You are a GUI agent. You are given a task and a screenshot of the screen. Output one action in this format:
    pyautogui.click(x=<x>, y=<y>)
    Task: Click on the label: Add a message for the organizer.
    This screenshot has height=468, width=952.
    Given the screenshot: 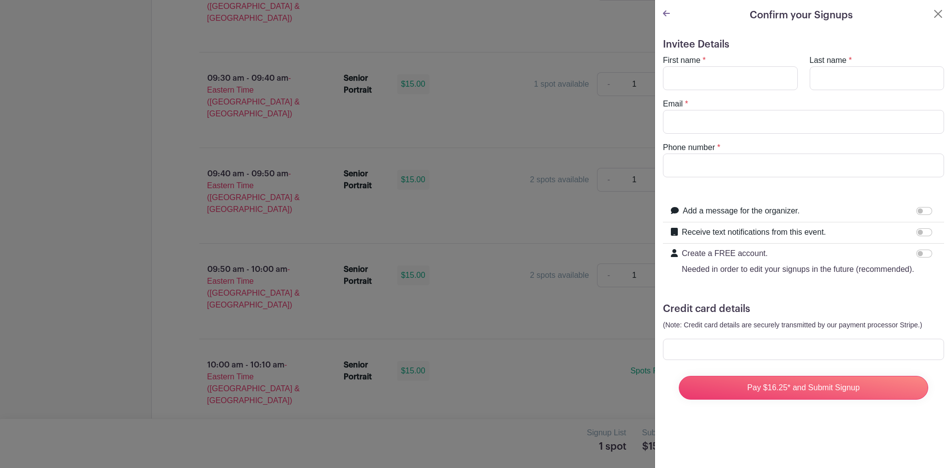 What is the action you would take?
    pyautogui.click(x=741, y=211)
    